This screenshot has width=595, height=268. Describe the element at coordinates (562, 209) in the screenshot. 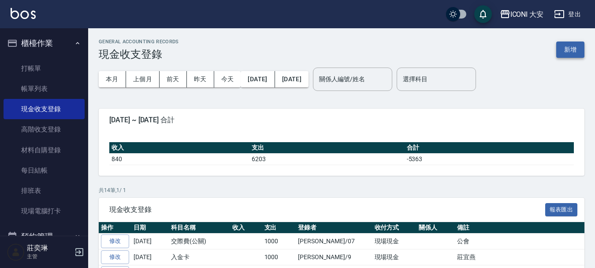

I see `button: 報表匯出` at that location.